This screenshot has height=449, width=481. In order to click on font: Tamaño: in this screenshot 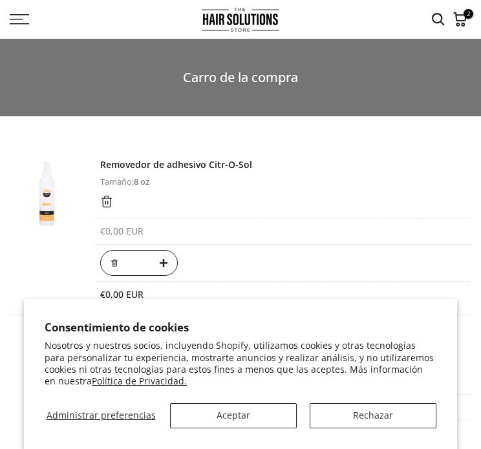, I will do `click(117, 182)`.